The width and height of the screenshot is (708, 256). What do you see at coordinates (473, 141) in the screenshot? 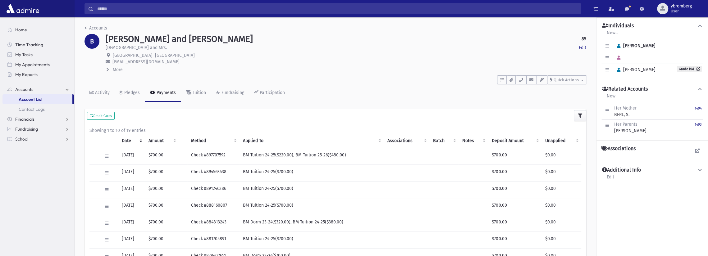
I see `th: Notes: activate to sort column ascending` at bounding box center [473, 141].